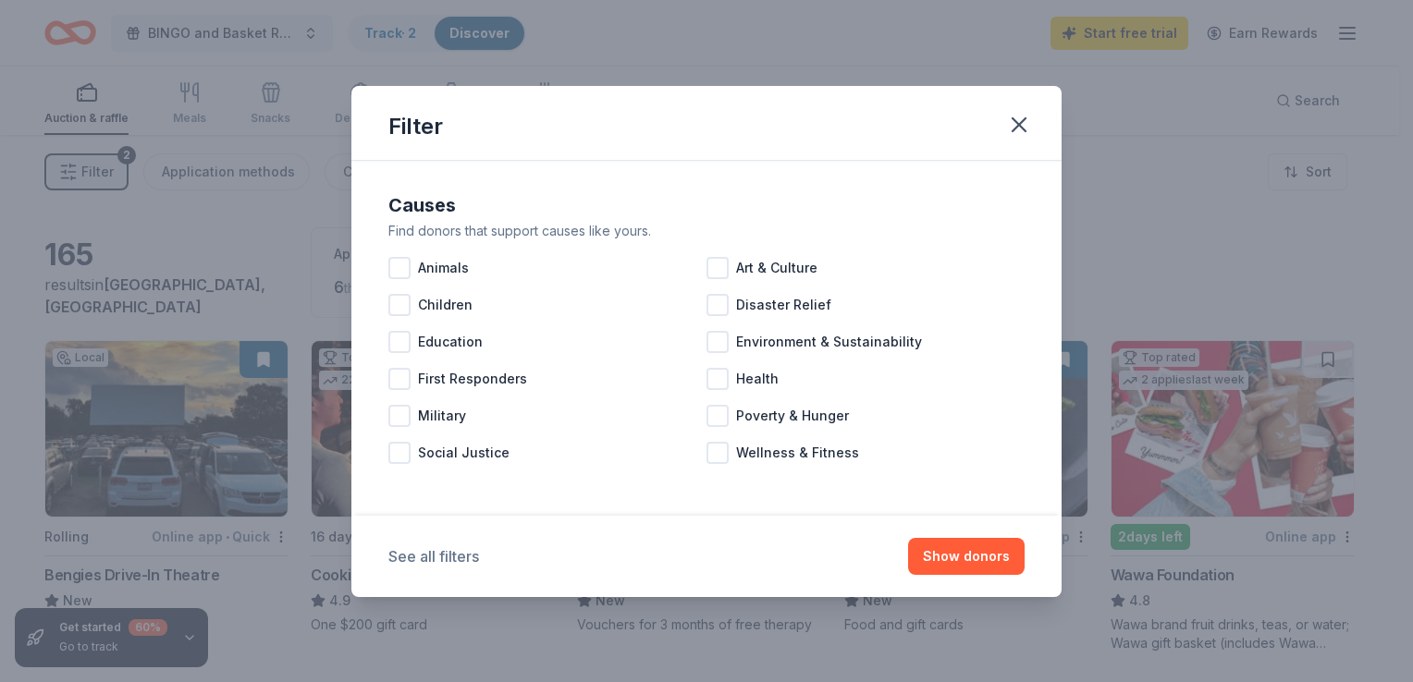 This screenshot has height=682, width=1413. Describe the element at coordinates (797, 453) in the screenshot. I see `span: Wellness & Fitness` at that location.